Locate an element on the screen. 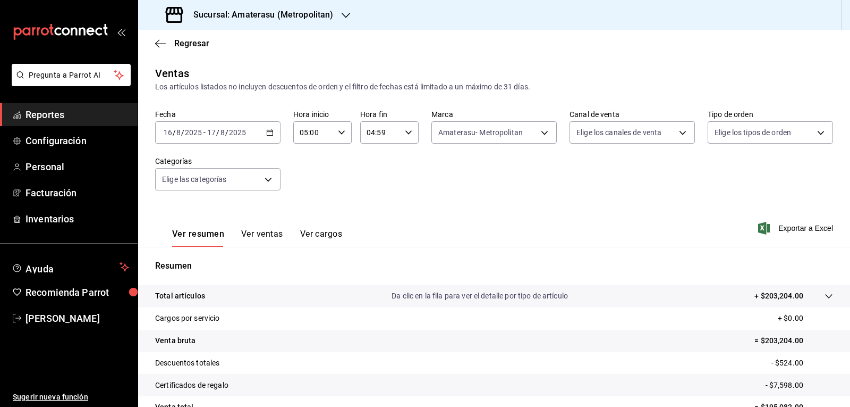  button: Ver cargos is located at coordinates (322, 238).